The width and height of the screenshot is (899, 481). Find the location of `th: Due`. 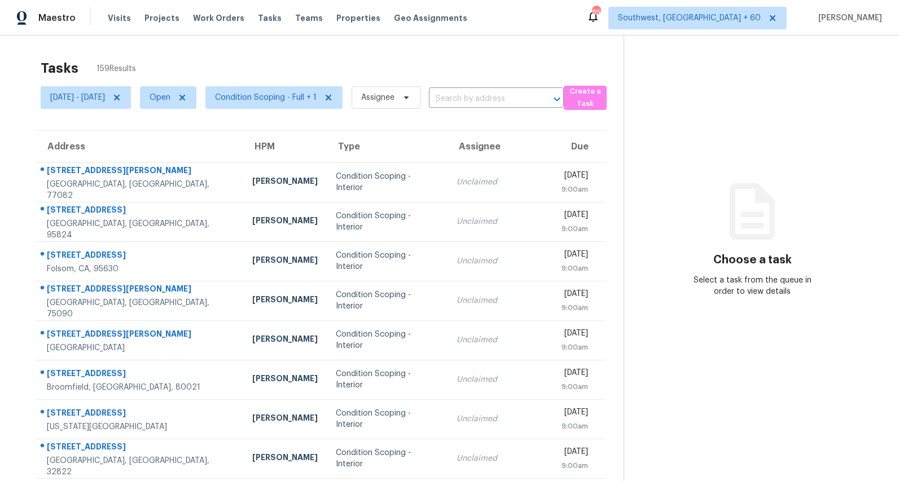

th: Due is located at coordinates (579, 147).